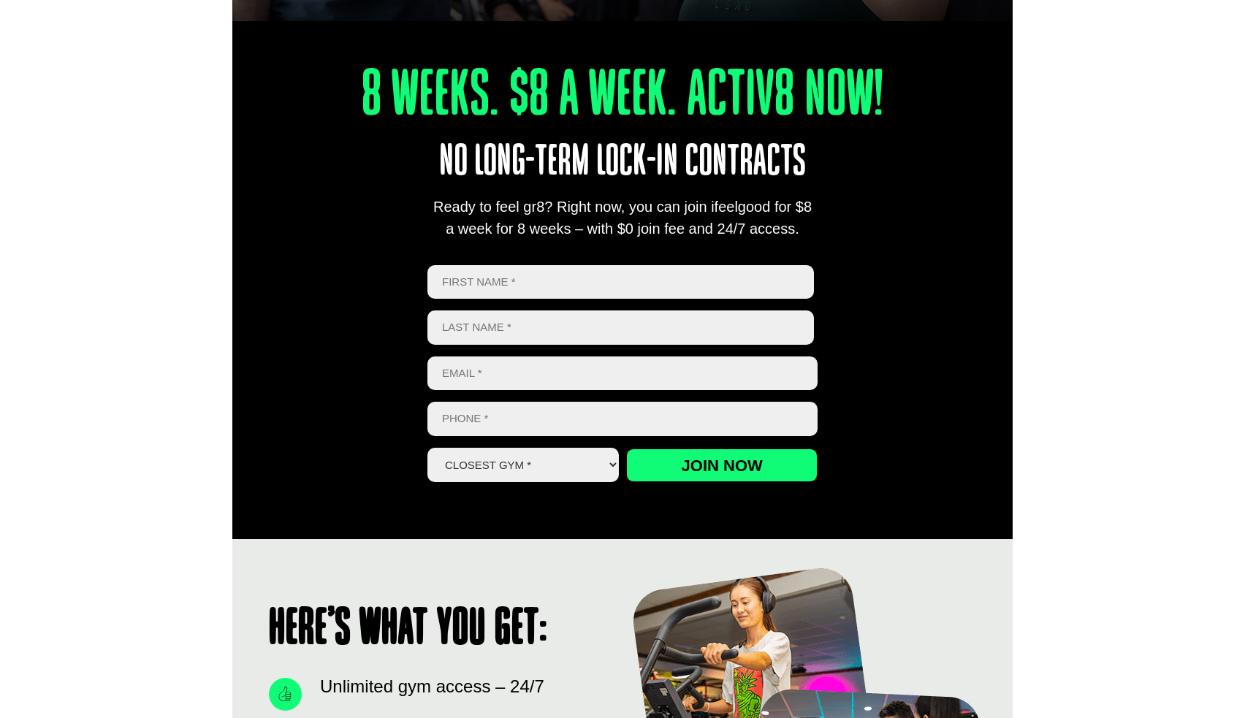  I want to click on h1: Here’s what you get:, so click(439, 631).